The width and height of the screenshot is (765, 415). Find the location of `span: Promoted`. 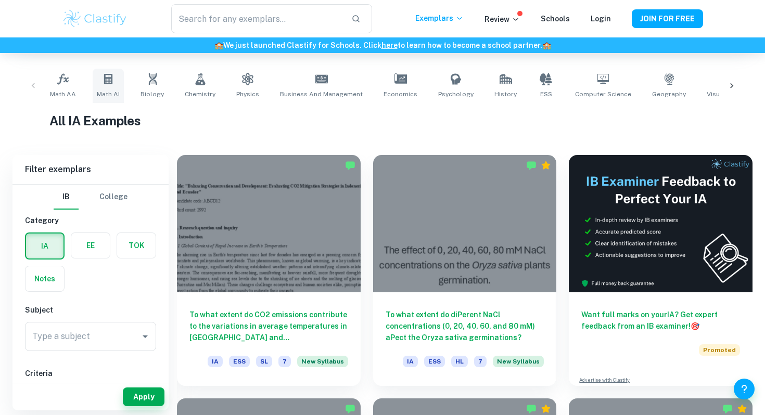

span: Promoted is located at coordinates (719, 350).